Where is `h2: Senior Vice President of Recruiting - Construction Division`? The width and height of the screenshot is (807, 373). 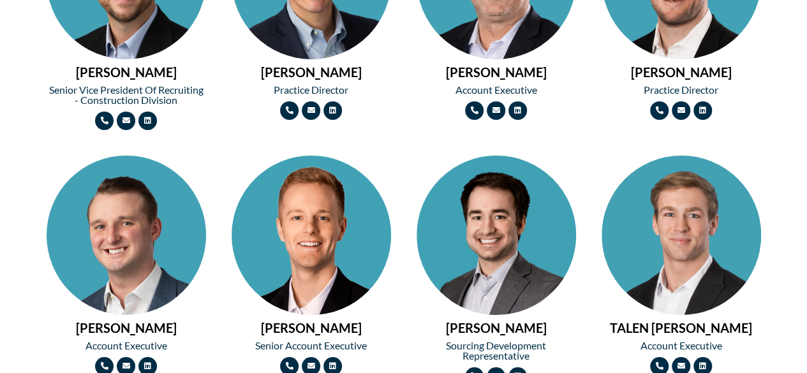 h2: Senior Vice President of Recruiting - Construction Division is located at coordinates (126, 95).